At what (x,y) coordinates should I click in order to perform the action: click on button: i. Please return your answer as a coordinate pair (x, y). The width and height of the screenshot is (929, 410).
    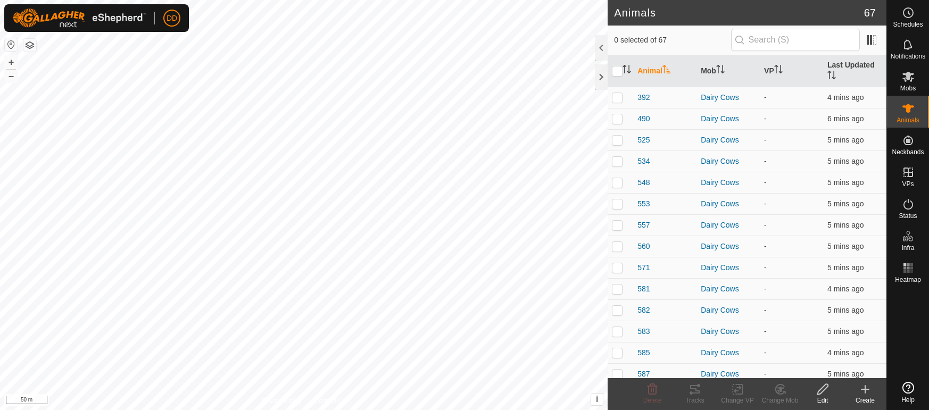
    Looking at the image, I should click on (597, 400).